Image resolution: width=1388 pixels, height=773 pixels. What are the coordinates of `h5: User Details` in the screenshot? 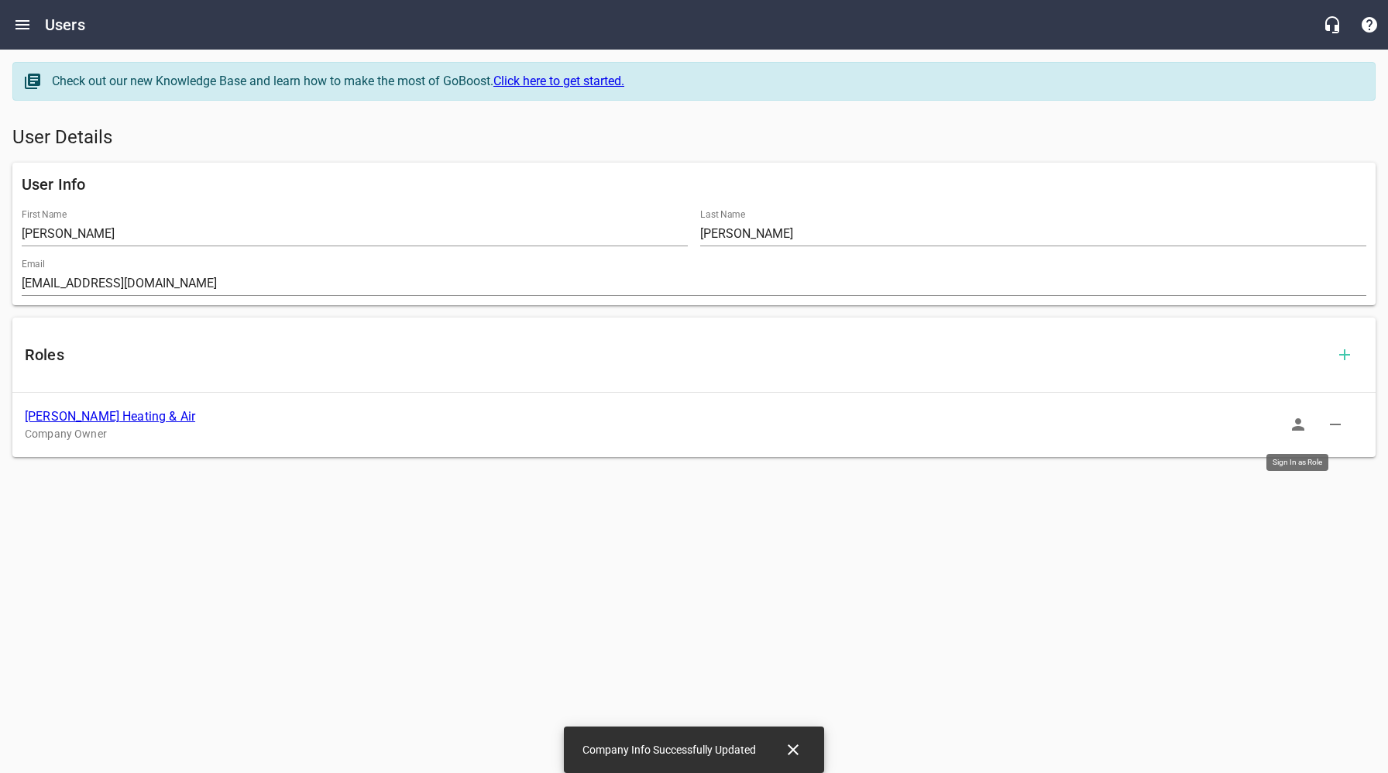 It's located at (694, 138).